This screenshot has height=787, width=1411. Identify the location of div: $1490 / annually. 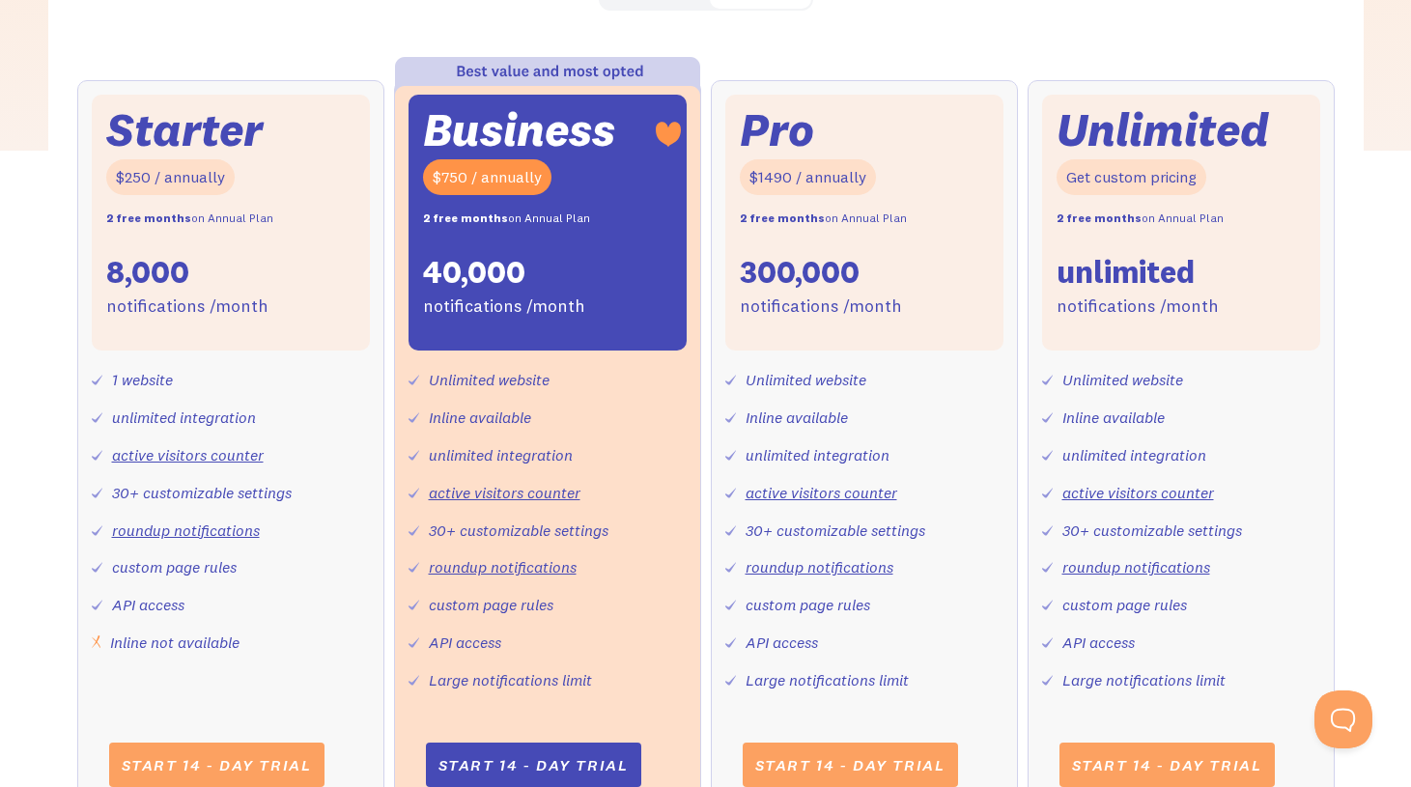
(807, 177).